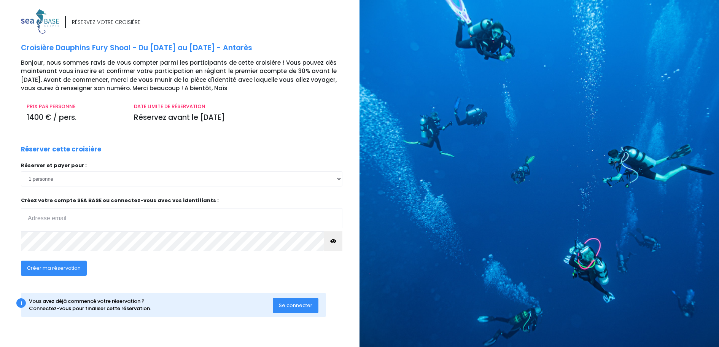  What do you see at coordinates (187, 76) in the screenshot?
I see `p: Bonjour, nous sommes ravis de vous compter parmi les participants de cette croisière ! Vous pouve...` at bounding box center [187, 76].